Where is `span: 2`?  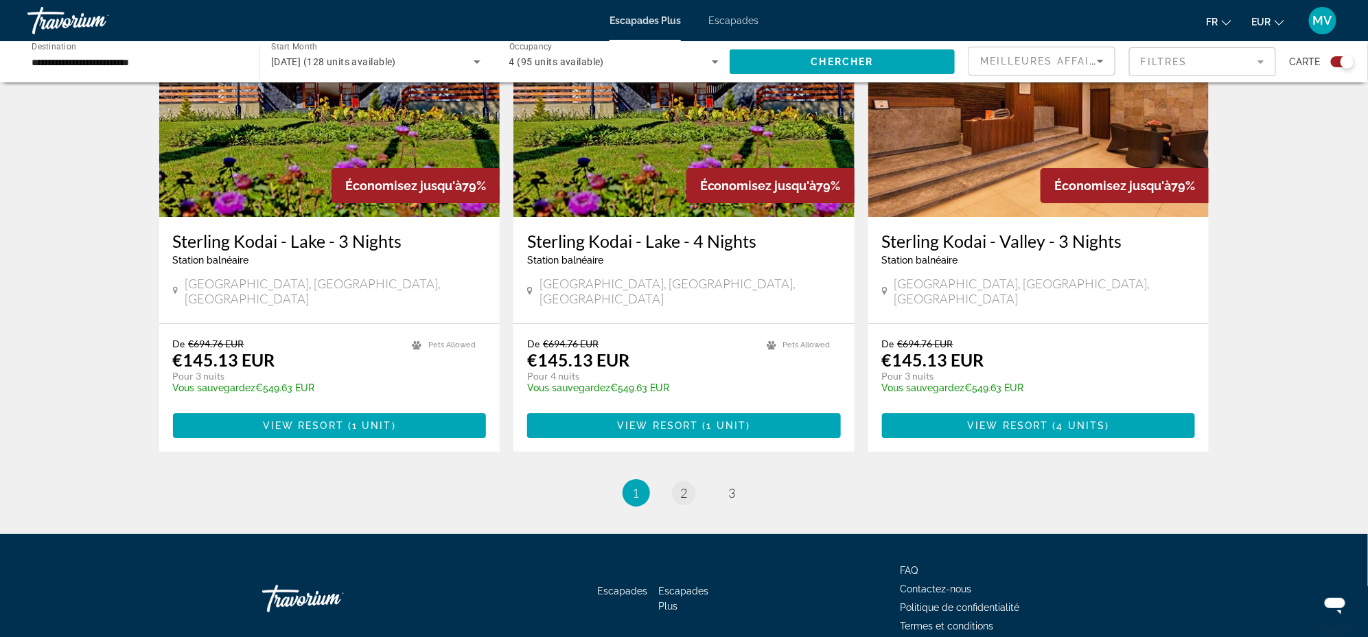 span: 2 is located at coordinates (684, 493).